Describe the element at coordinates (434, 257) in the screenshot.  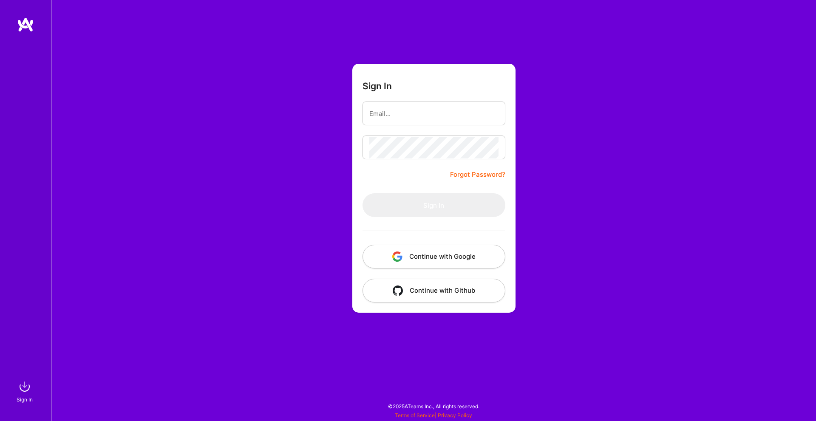
I see `button: Continue with Google` at that location.